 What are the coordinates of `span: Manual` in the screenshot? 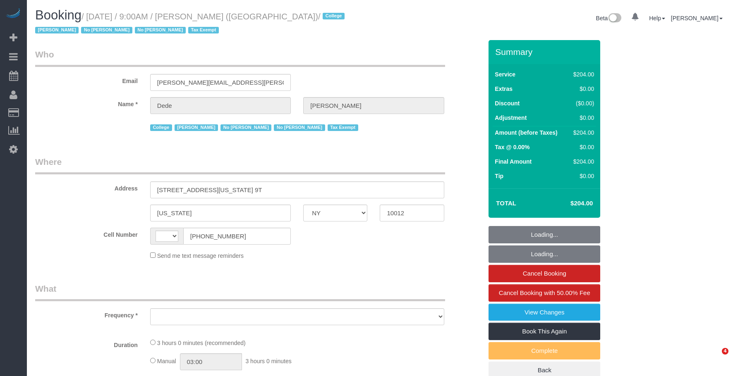 It's located at (167, 362).